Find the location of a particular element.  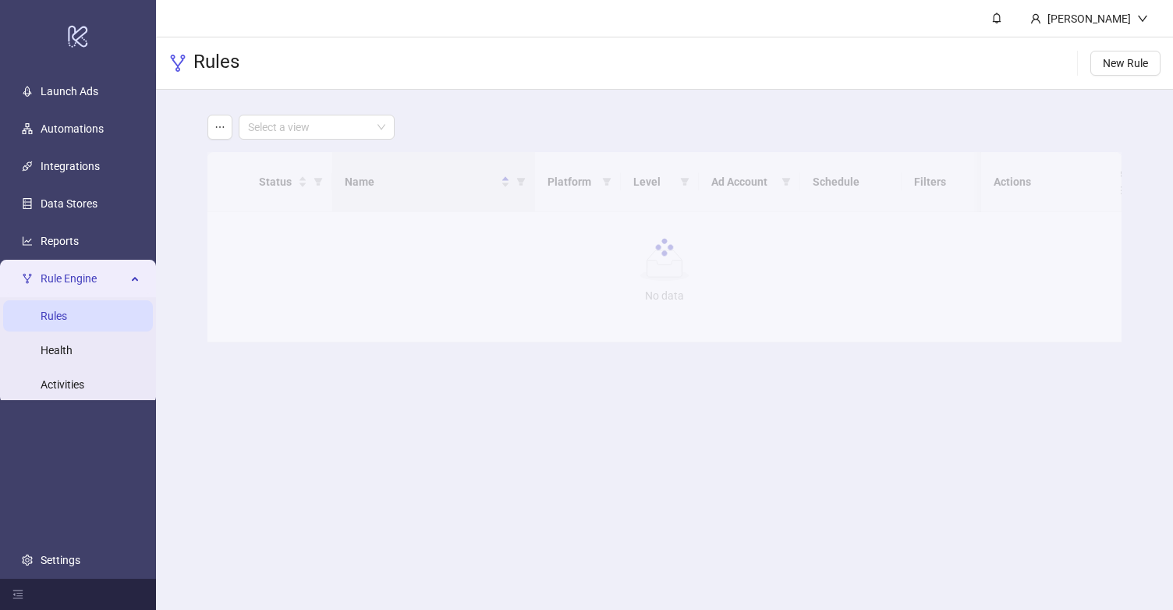

span: user is located at coordinates (1036, 19).